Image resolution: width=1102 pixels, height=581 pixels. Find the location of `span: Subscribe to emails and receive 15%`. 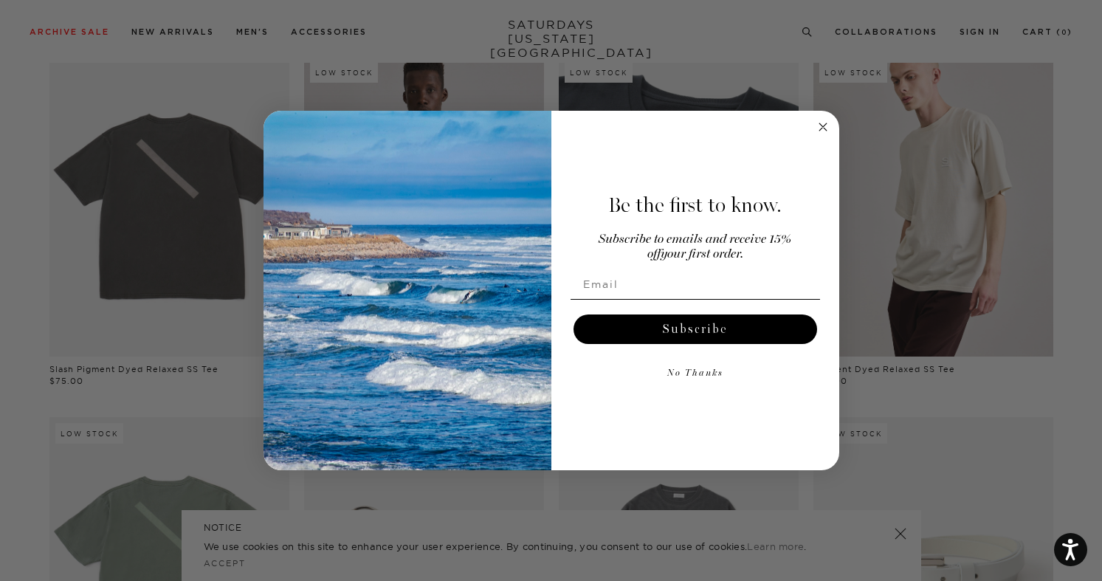

span: Subscribe to emails and receive 15% is located at coordinates (694, 239).